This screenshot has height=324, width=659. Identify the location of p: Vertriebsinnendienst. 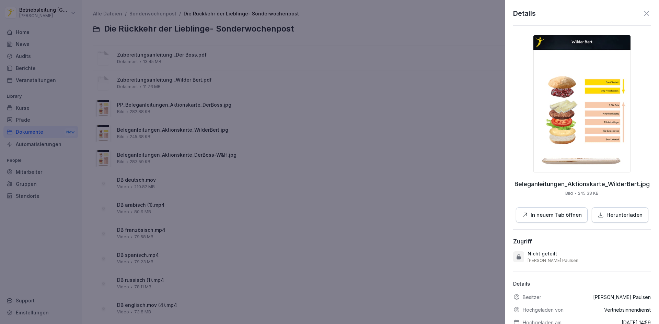
(627, 310).